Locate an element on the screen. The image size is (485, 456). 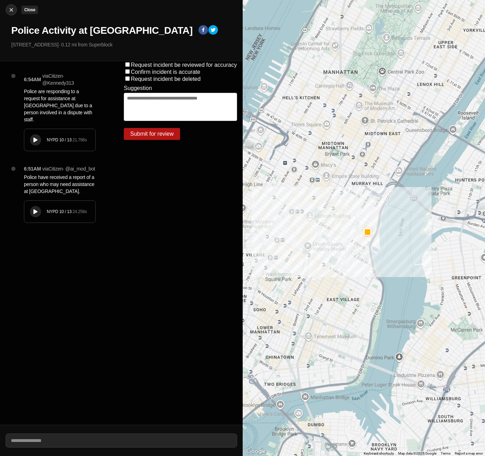
a: Terms (opens in new tab) is located at coordinates (446, 453).